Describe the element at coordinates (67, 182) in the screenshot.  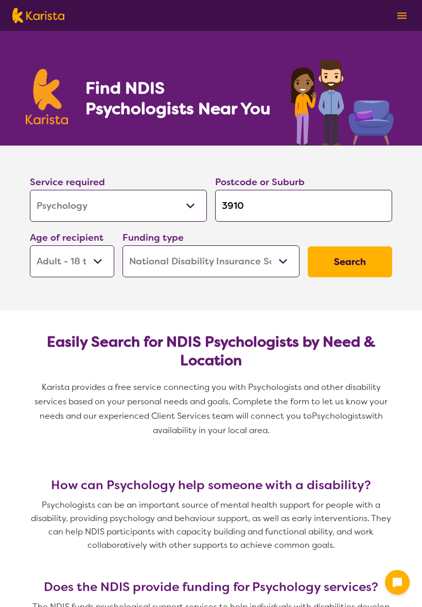
I see `label: Service required` at that location.